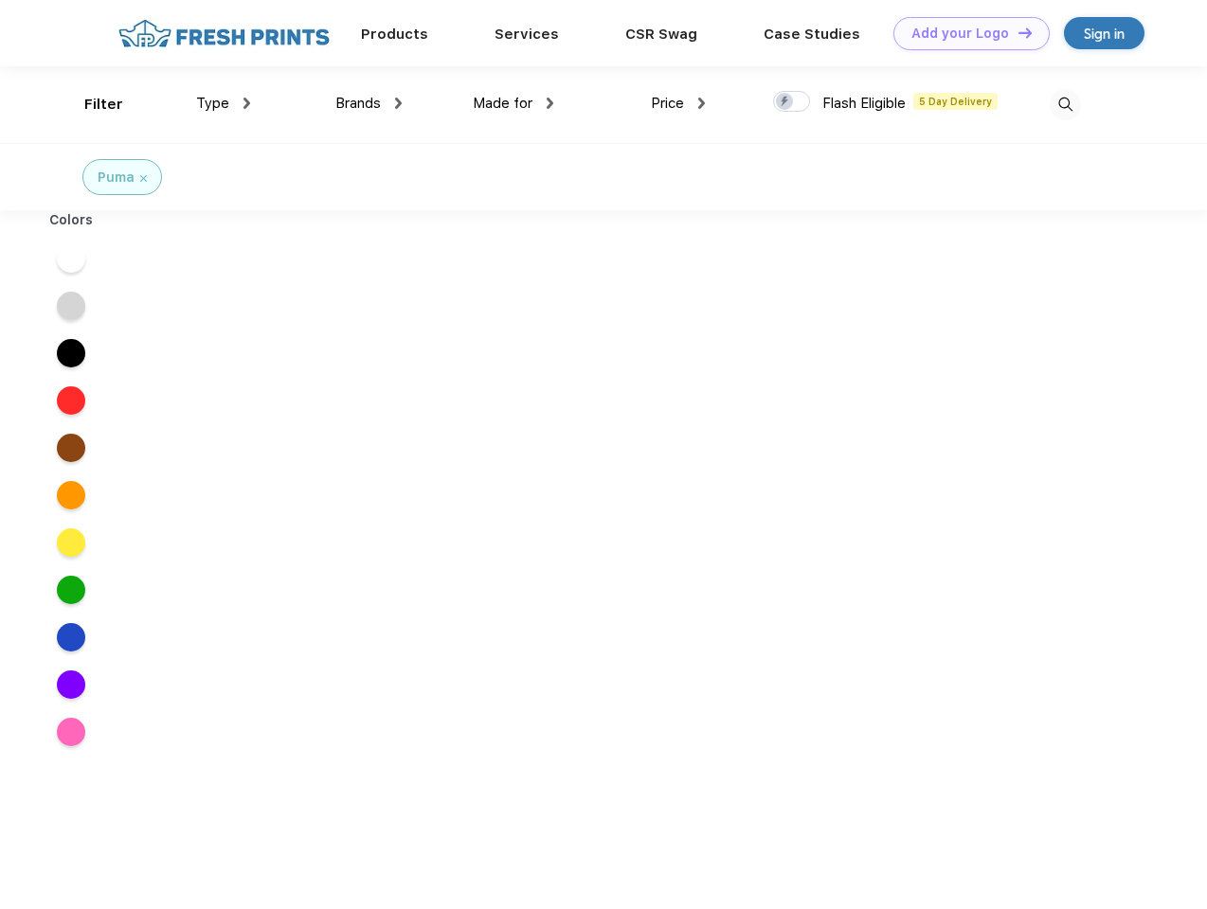 This screenshot has height=909, width=1207. Describe the element at coordinates (527, 34) in the screenshot. I see `a: Services` at that location.